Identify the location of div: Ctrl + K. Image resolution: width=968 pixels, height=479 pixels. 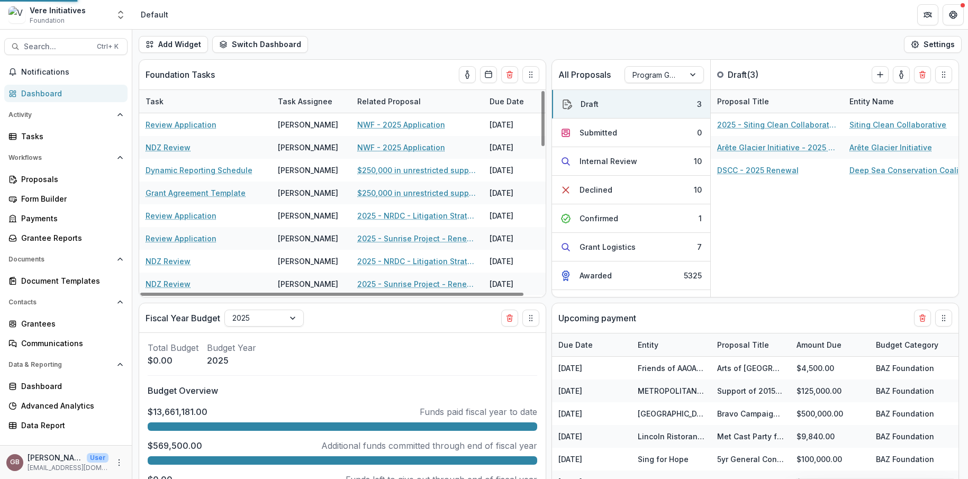
(107, 47).